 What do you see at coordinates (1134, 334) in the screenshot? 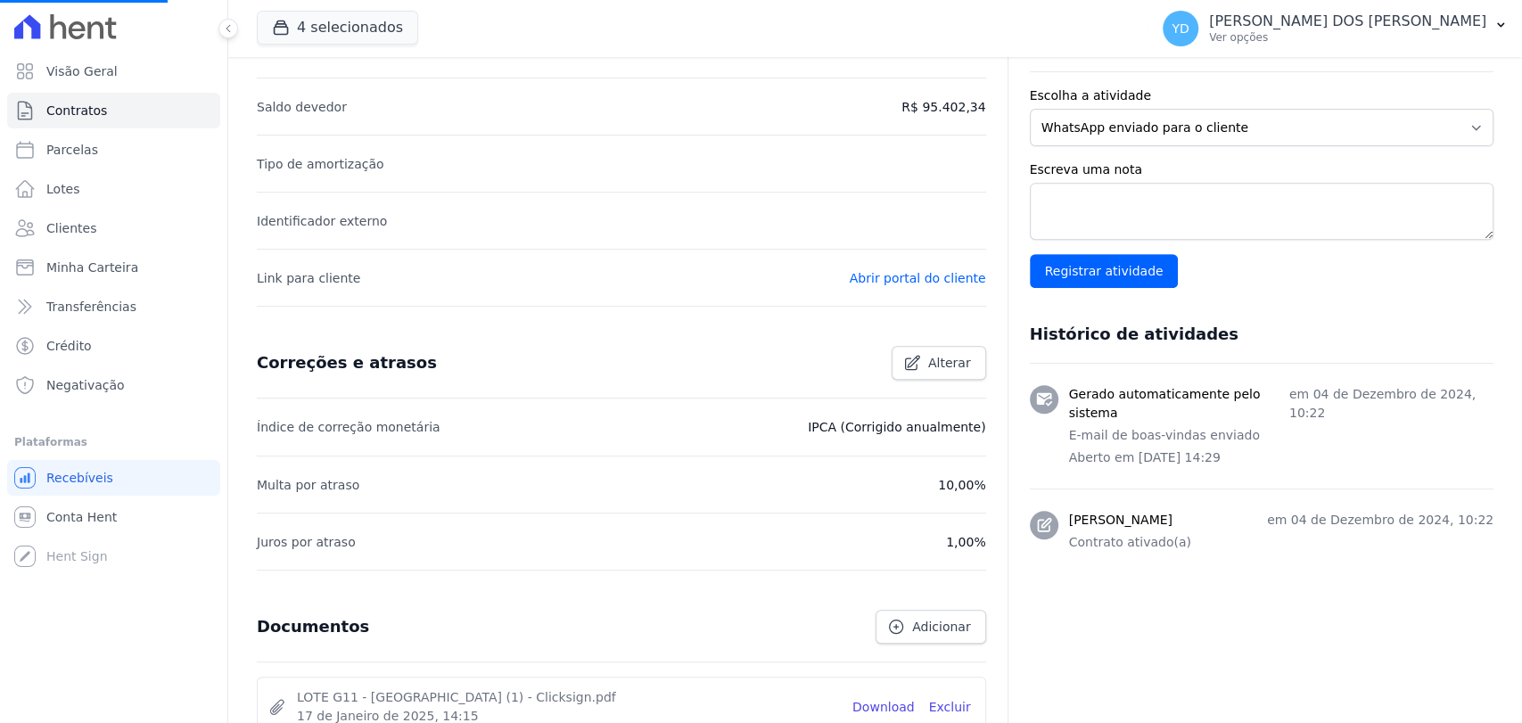
I see `h3: Histórico de atividades` at bounding box center [1134, 334].